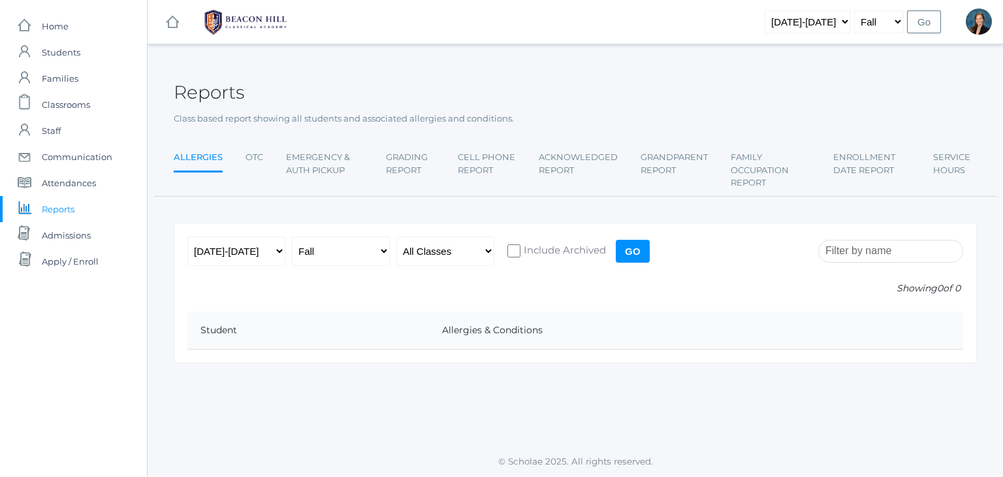 This screenshot has width=1003, height=477. I want to click on a: Allergies, so click(198, 158).